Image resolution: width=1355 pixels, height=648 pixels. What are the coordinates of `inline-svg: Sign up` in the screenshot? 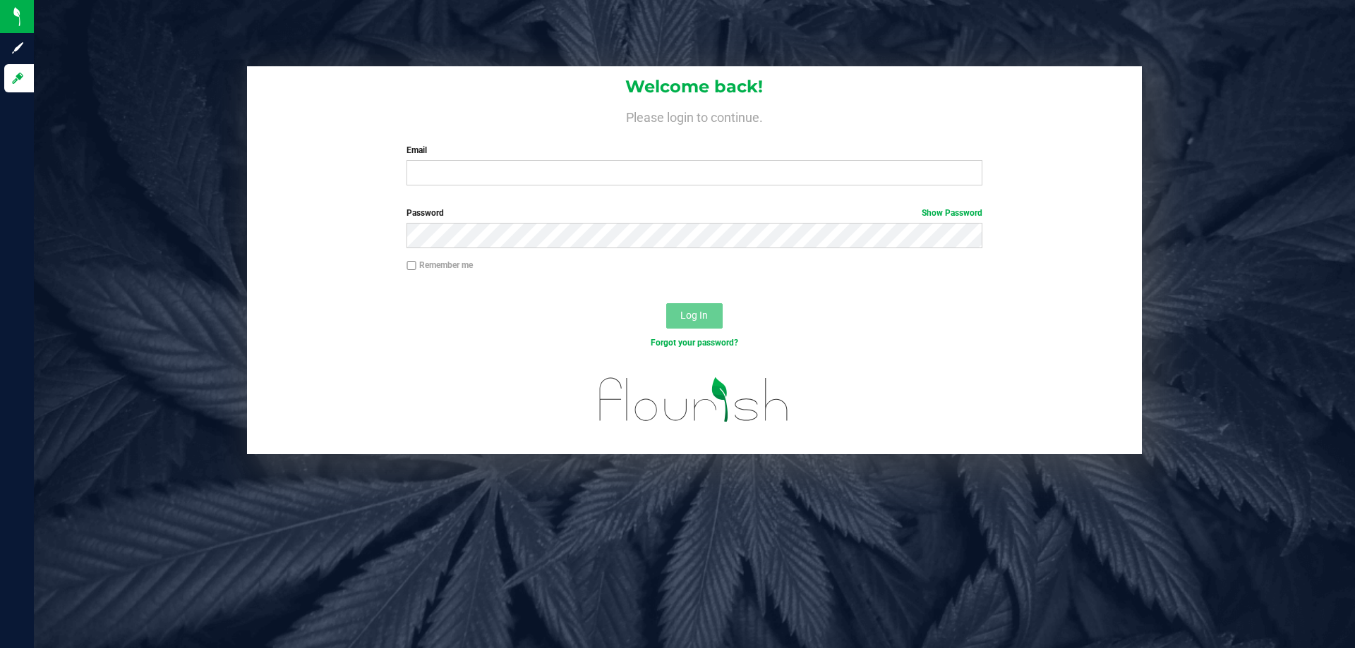 It's located at (18, 48).